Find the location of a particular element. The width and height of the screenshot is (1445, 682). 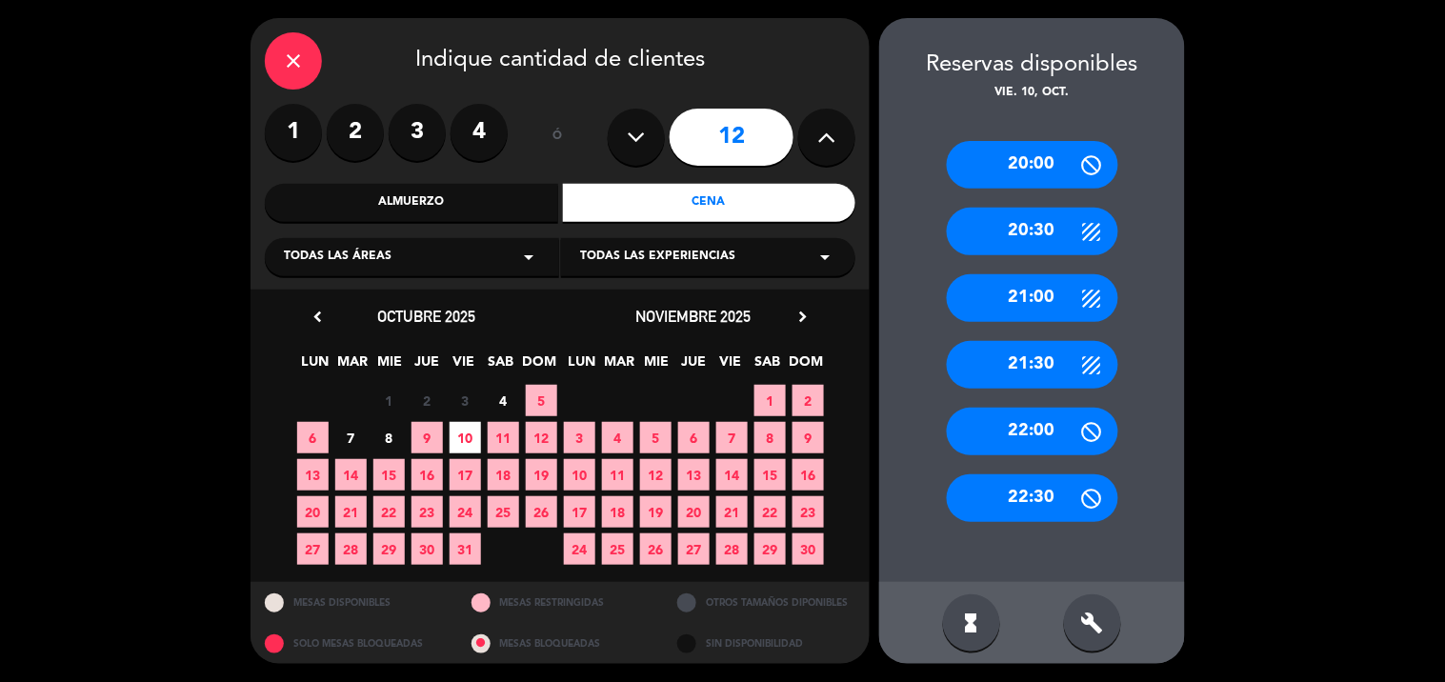

div: 20:30 is located at coordinates (1032, 231).